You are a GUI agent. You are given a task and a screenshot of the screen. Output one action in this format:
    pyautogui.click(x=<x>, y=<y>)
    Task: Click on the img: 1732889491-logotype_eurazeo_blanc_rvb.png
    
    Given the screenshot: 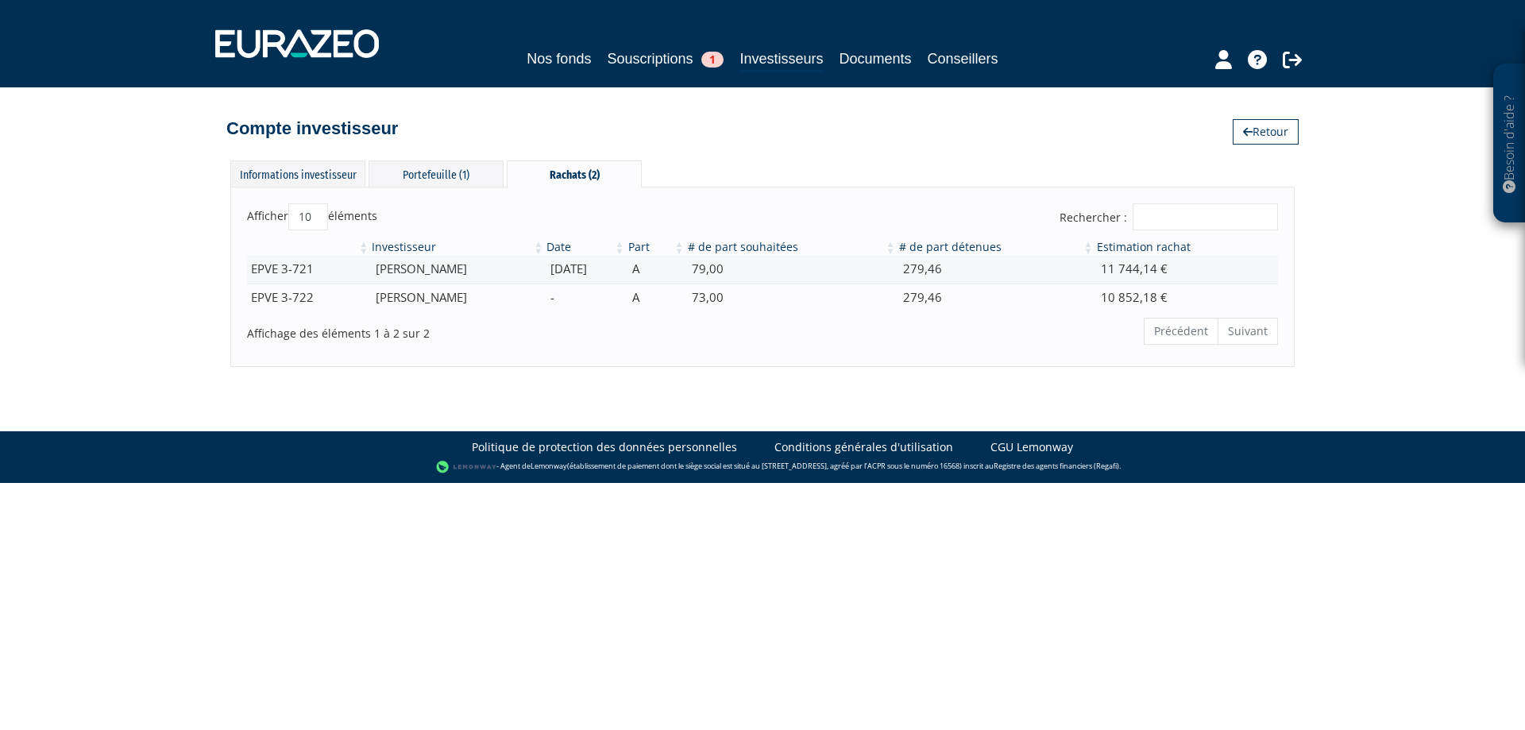 What is the action you would take?
    pyautogui.click(x=297, y=44)
    